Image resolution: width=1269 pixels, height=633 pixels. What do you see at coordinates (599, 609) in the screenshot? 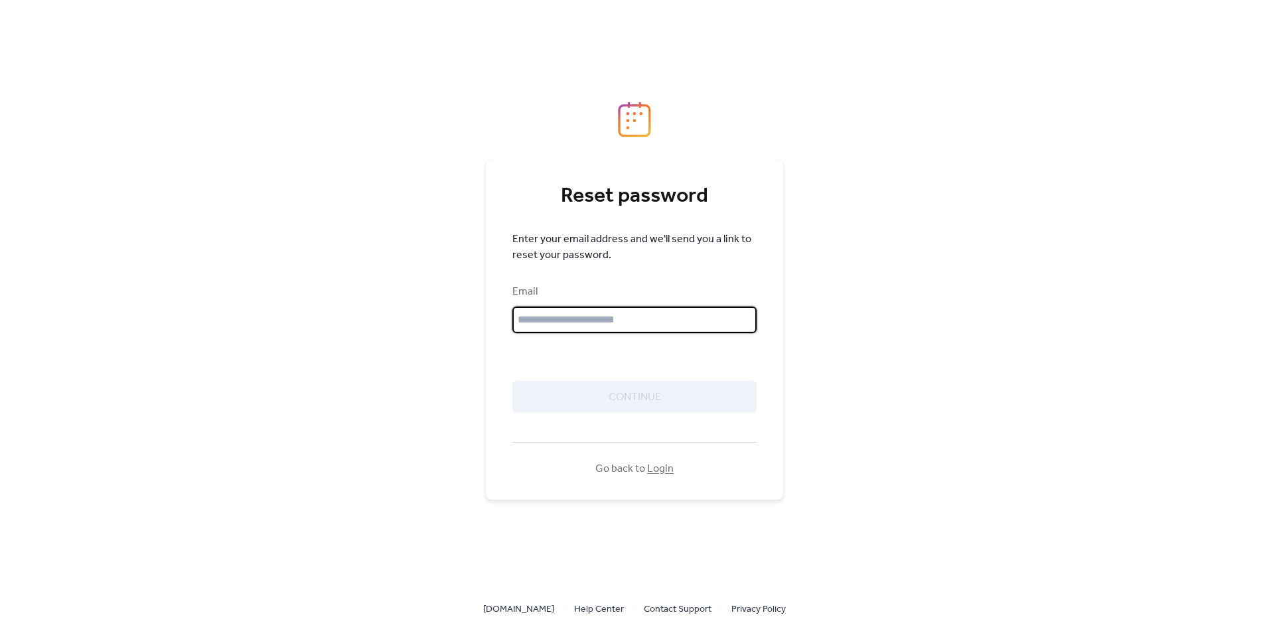
I see `a: Help Center` at bounding box center [599, 609].